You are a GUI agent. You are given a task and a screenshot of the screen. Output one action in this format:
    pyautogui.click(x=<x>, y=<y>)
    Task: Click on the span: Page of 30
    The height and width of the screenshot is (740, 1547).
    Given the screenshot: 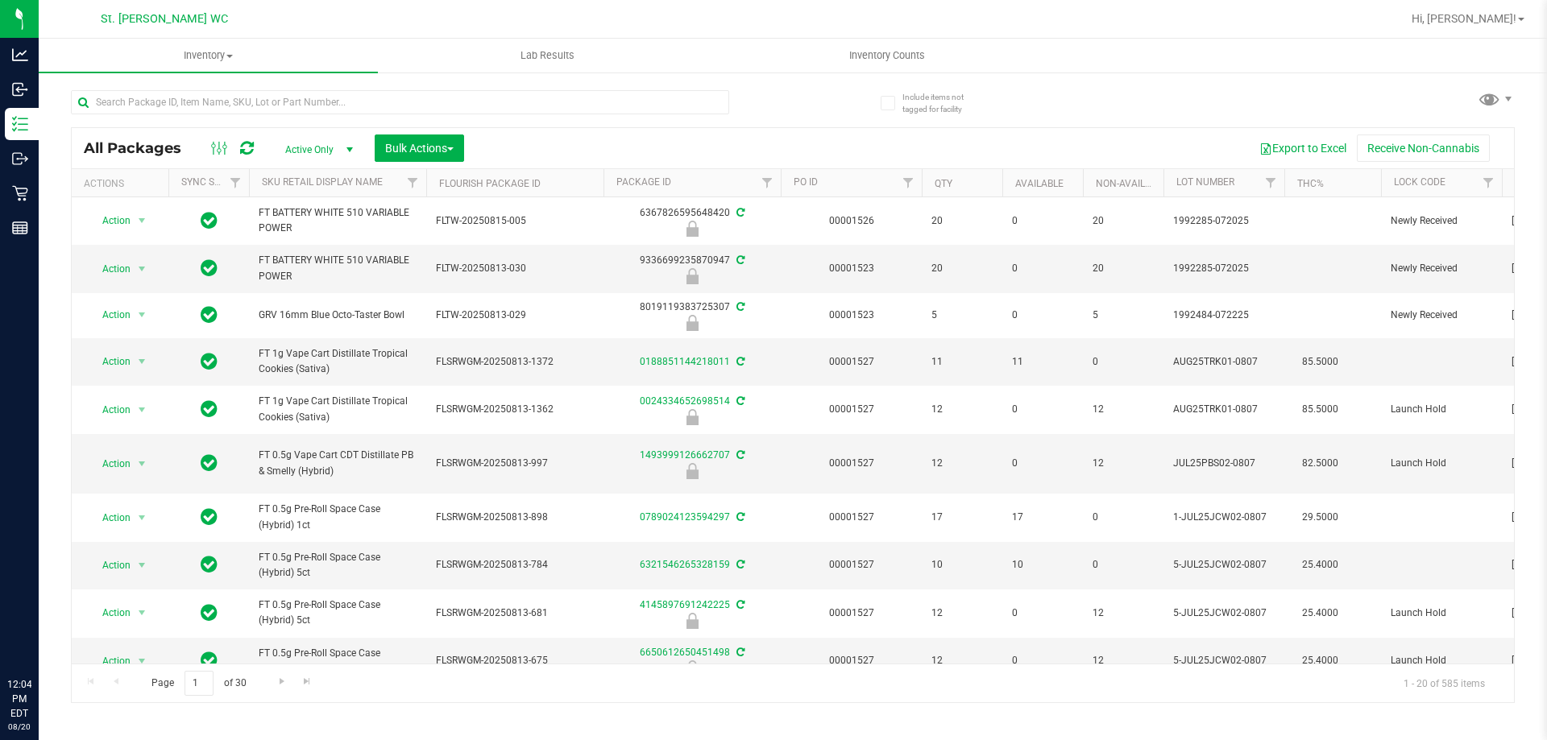 What is the action you would take?
    pyautogui.click(x=198, y=683)
    